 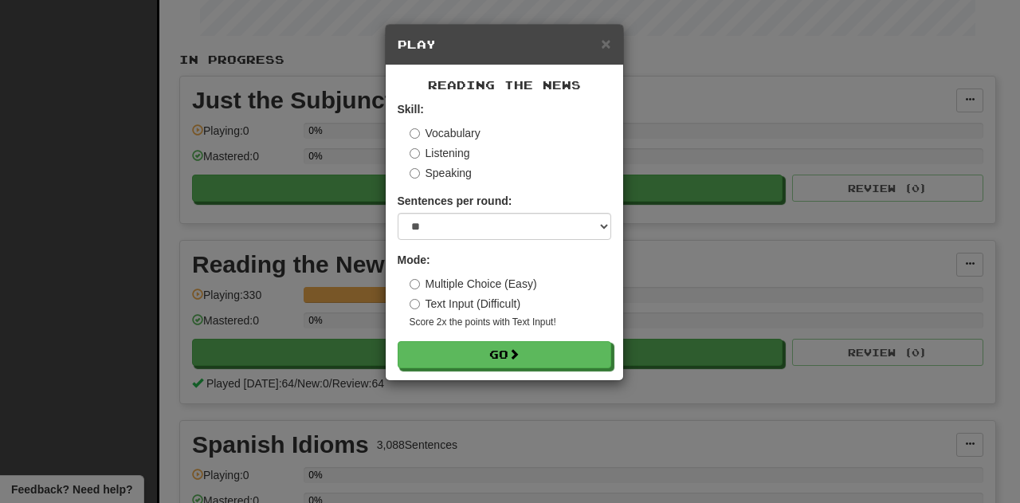 I want to click on input: Vocabulary, so click(x=414, y=133).